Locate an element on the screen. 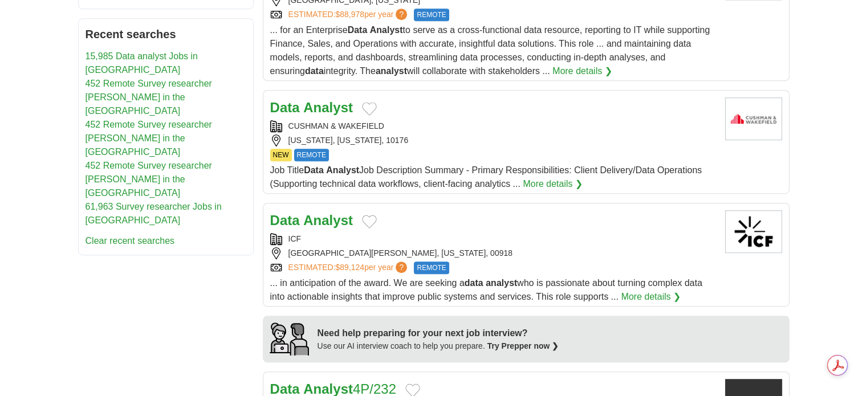 The image size is (867, 396). span: Job Title Job Description Summary - Primary Responsibilities: Client Delivery/Data Operations (Su... is located at coordinates (486, 177).